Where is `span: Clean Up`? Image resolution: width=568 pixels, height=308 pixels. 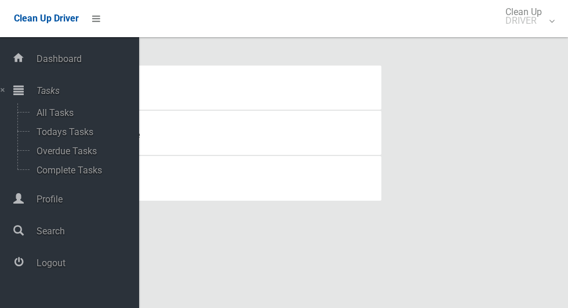 span: Clean Up is located at coordinates (526, 16).